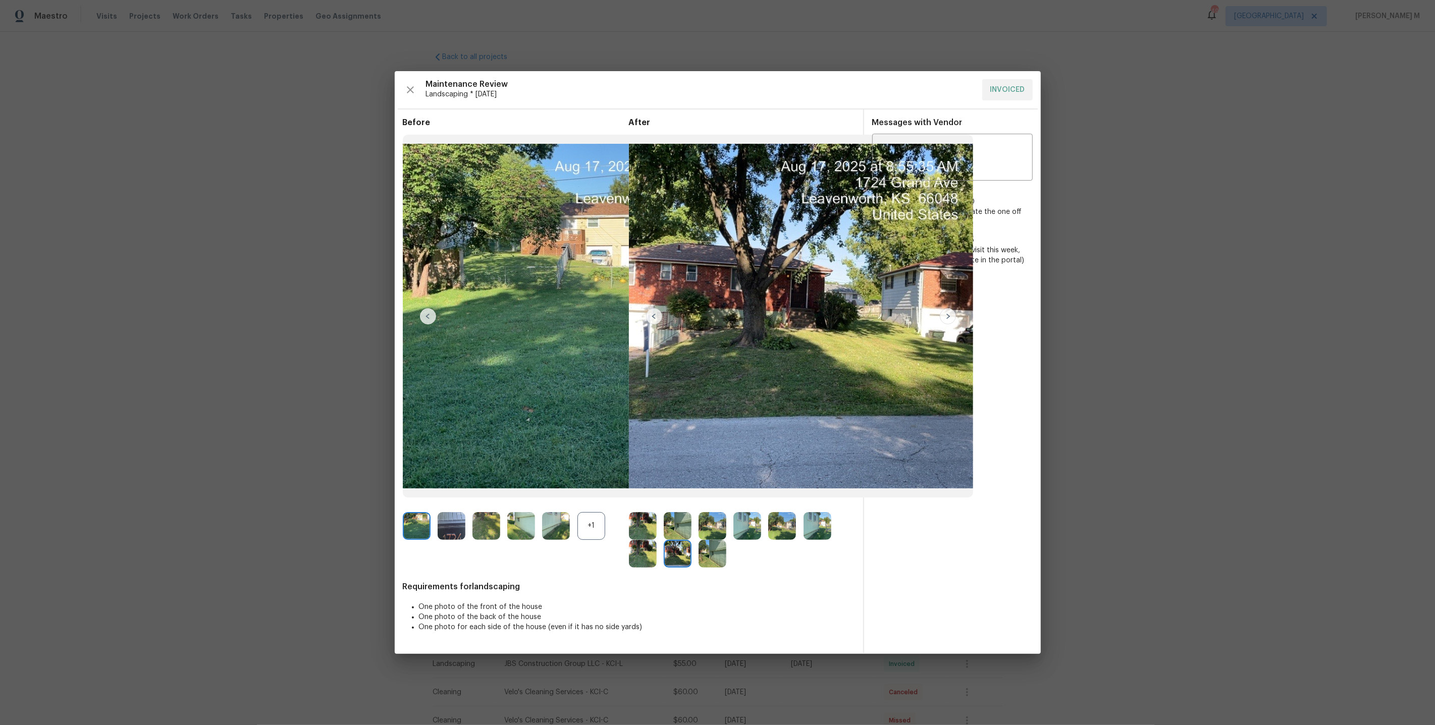 The image size is (1435, 725). Describe the element at coordinates (637, 627) in the screenshot. I see `li: One photo for each side of the house (even if it has no side yards)` at that location.